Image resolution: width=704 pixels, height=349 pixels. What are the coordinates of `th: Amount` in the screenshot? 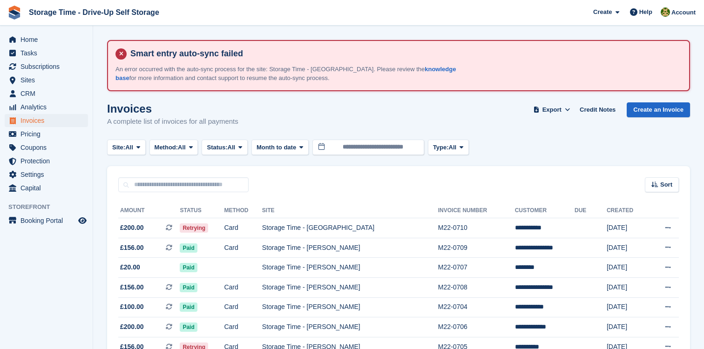 It's located at (149, 211).